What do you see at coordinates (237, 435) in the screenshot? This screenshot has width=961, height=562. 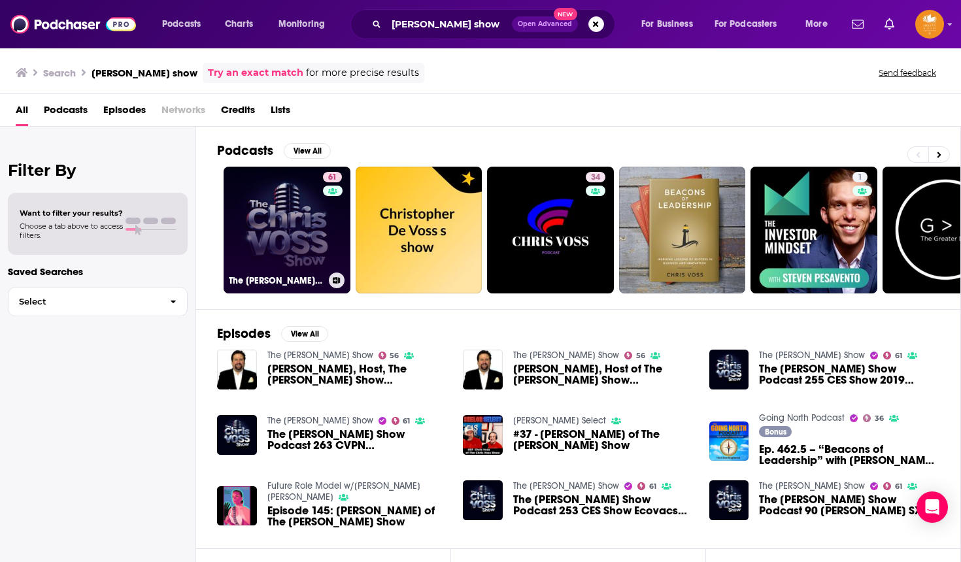 I see `img: The Chris Voss Show Podcast 263 CVPN Chris Voss Podcast Network Launch` at bounding box center [237, 435].